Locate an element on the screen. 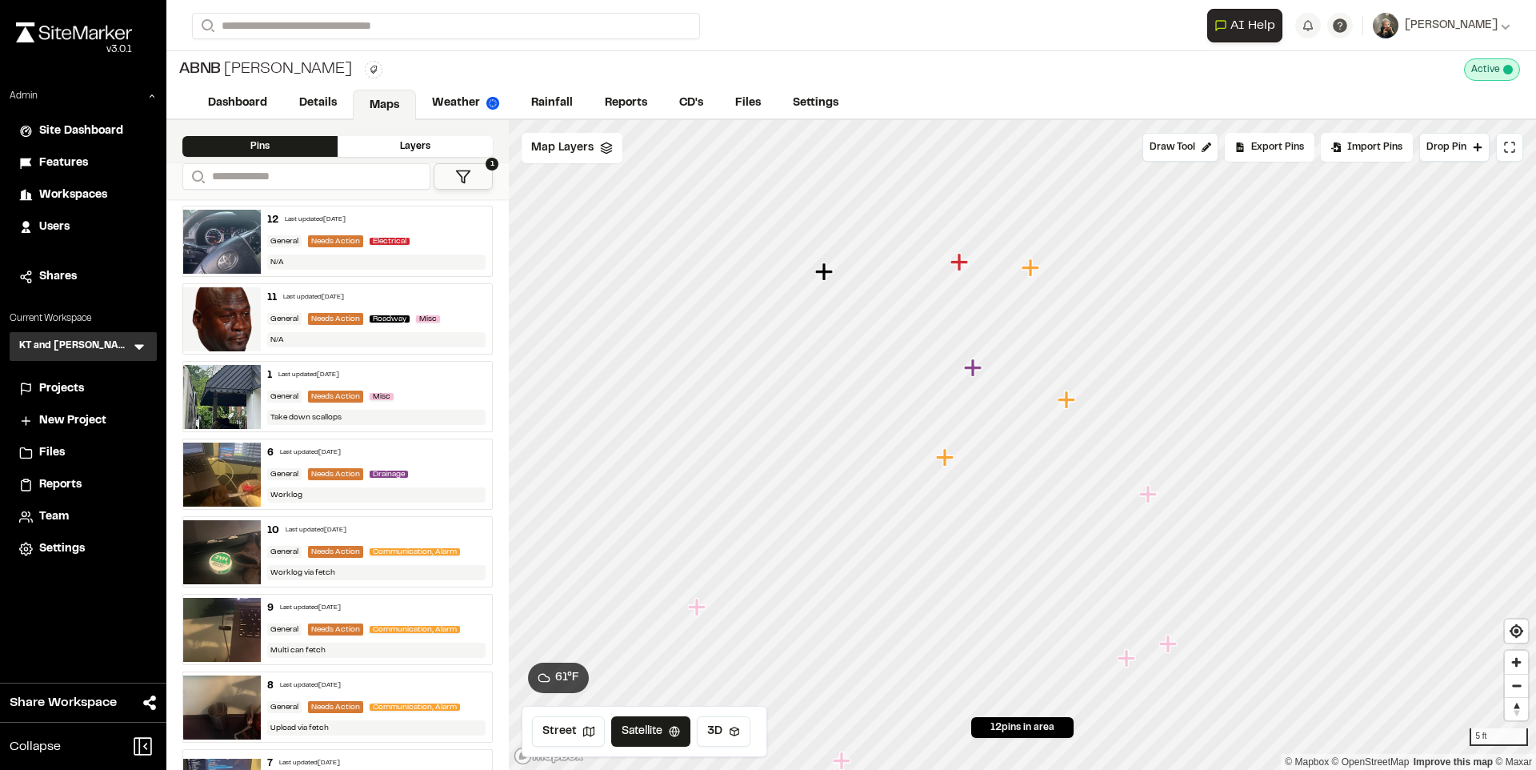  canvas: Map is located at coordinates (1022, 445).